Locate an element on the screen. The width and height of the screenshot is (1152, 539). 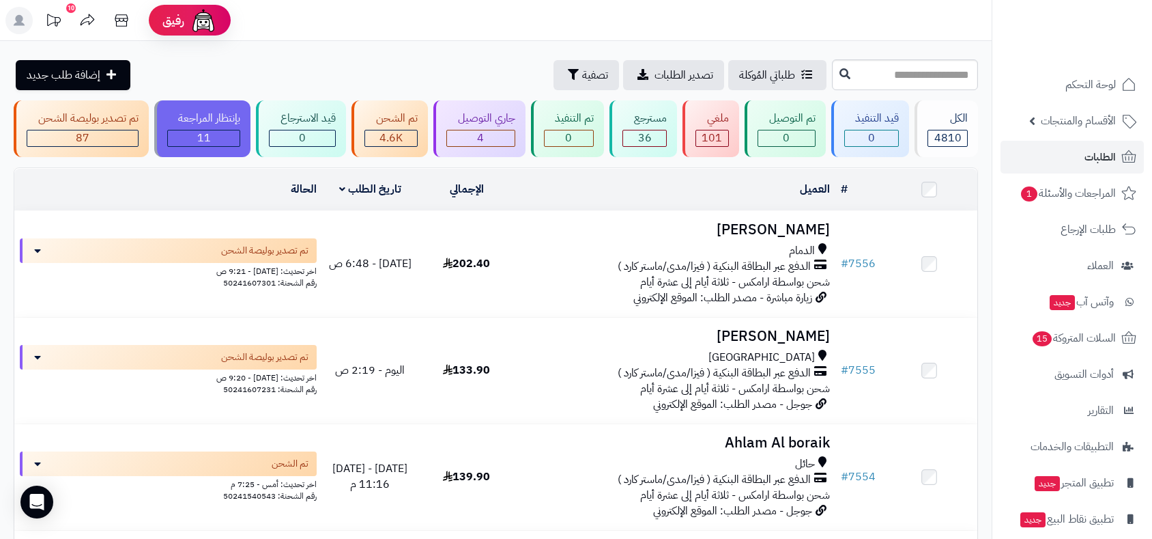
a: تم التنفيذ 0 is located at coordinates (568, 128).